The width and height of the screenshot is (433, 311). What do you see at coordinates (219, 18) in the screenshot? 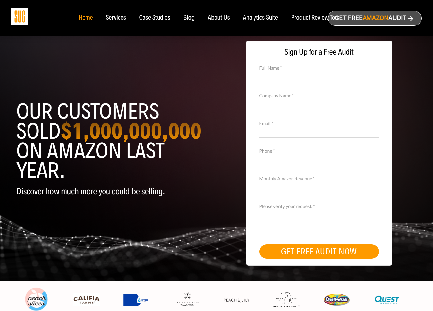
I see `div: About Us` at bounding box center [219, 18].